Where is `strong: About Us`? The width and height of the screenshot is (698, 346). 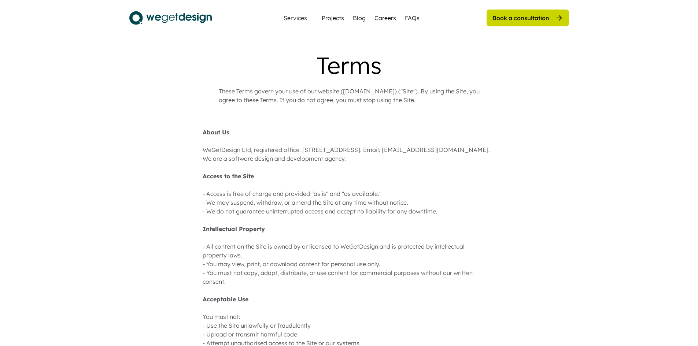 strong: About Us is located at coordinates (216, 132).